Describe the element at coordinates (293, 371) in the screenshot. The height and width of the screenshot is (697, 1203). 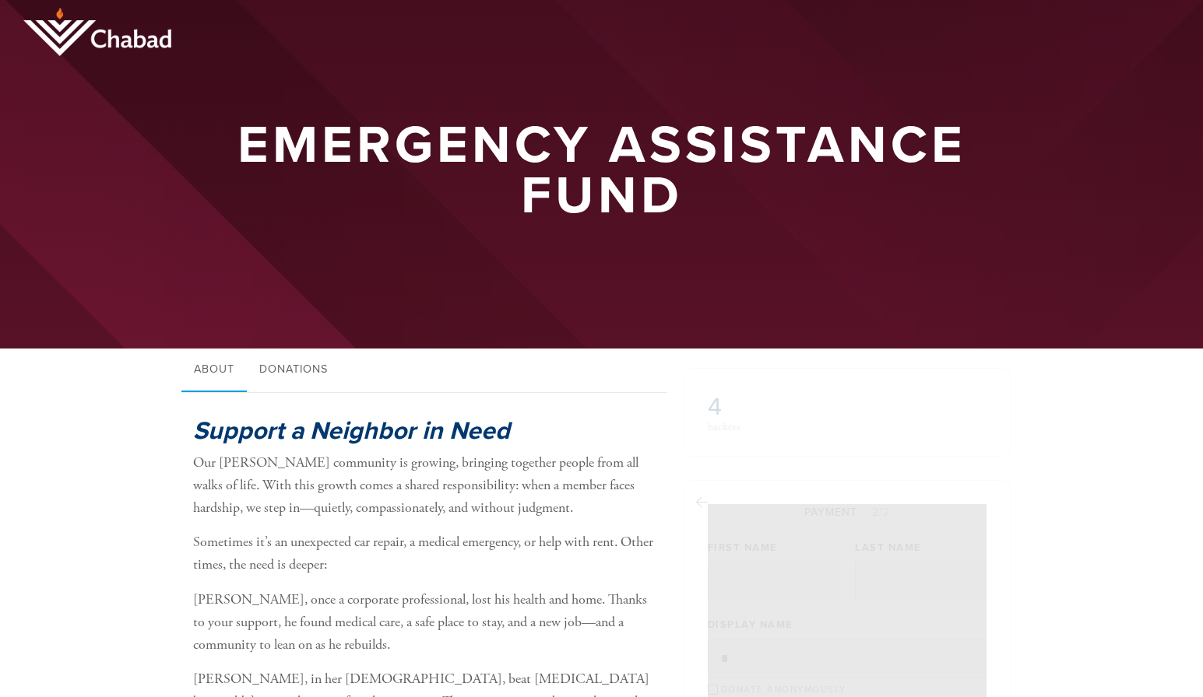
I see `a: Donations` at that location.